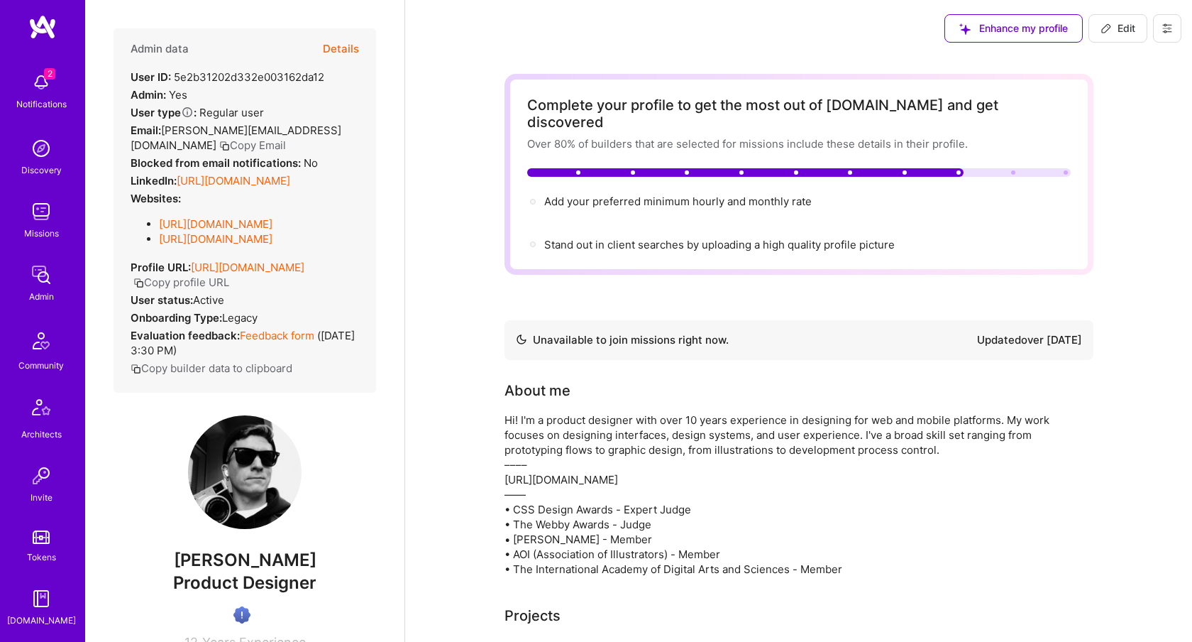 This screenshot has width=1192, height=642. I want to click on button: Details, so click(341, 49).